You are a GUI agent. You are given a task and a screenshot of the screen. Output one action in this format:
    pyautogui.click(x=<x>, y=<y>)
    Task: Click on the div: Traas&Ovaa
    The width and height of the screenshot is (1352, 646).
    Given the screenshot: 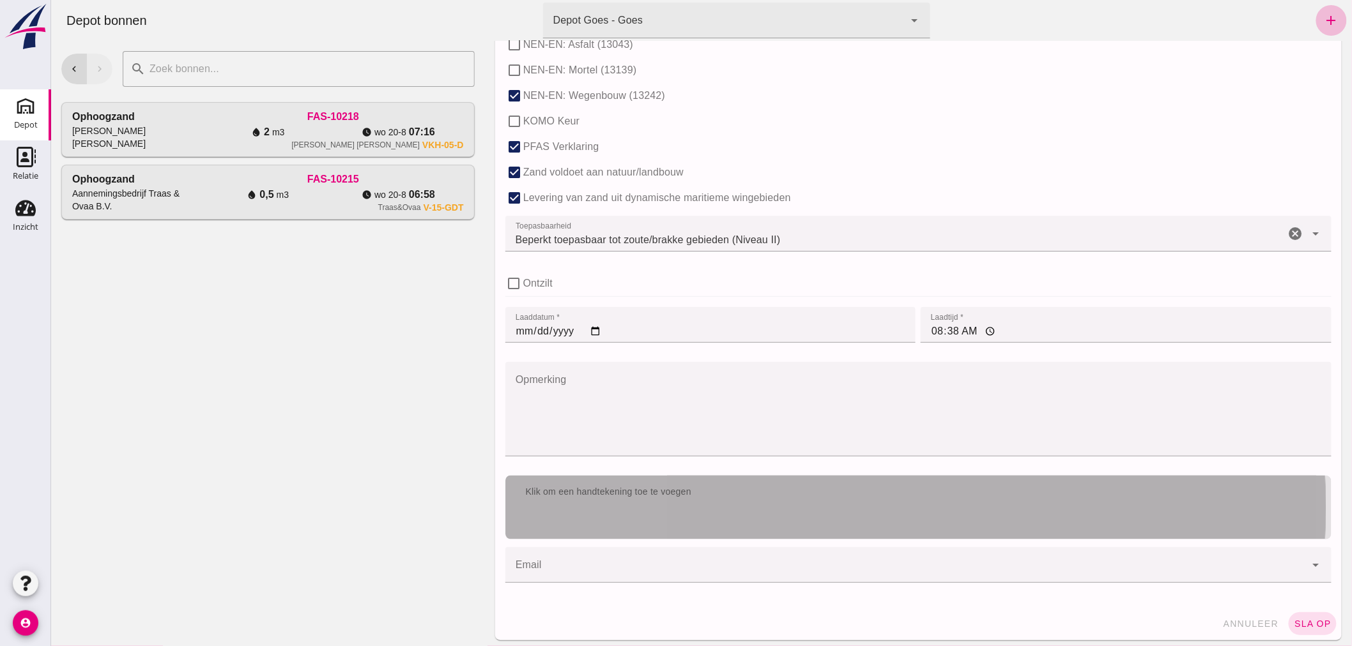 What is the action you would take?
    pyautogui.click(x=348, y=208)
    